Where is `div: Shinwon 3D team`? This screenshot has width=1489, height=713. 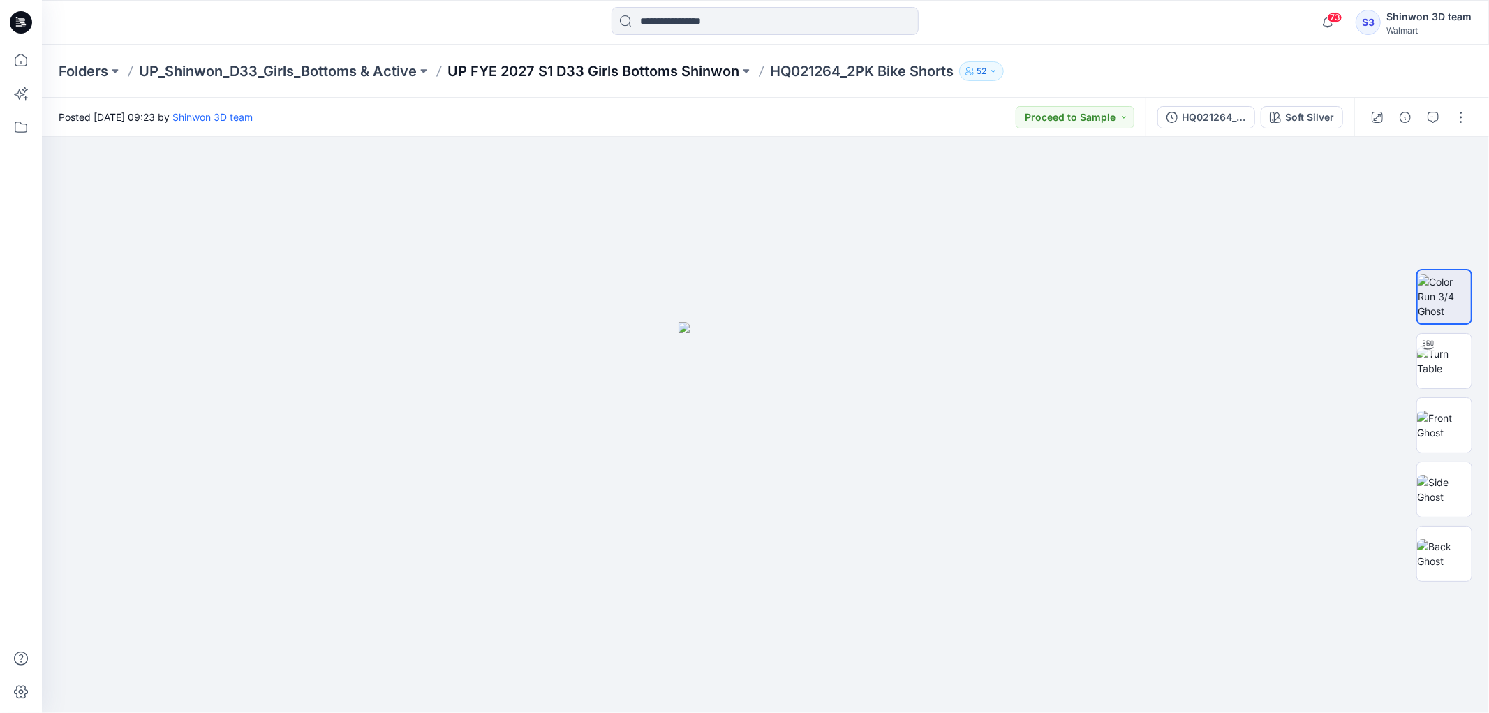
div: Shinwon 3D team is located at coordinates (1429, 17).